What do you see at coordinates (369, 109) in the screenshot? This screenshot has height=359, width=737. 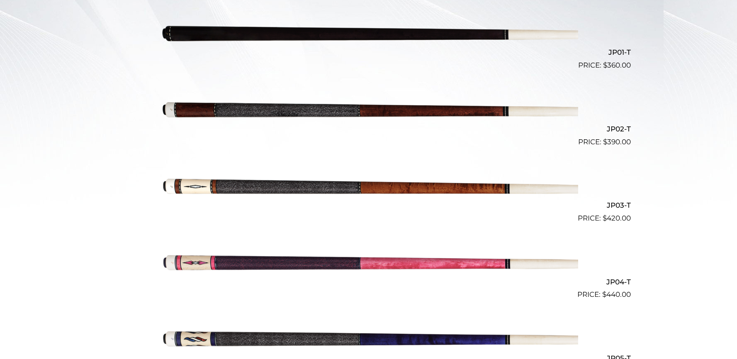 I see `img: JP02-T` at bounding box center [369, 109].